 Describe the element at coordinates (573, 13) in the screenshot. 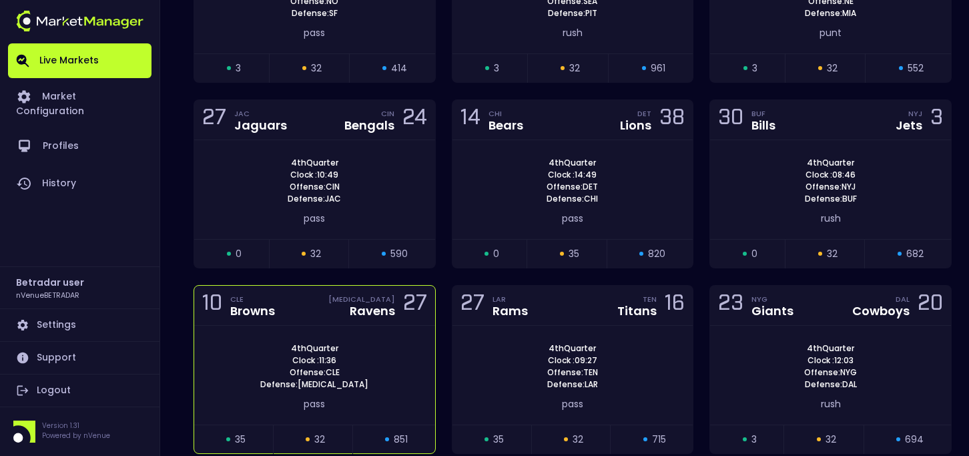

I see `span: Defense: PIT` at that location.